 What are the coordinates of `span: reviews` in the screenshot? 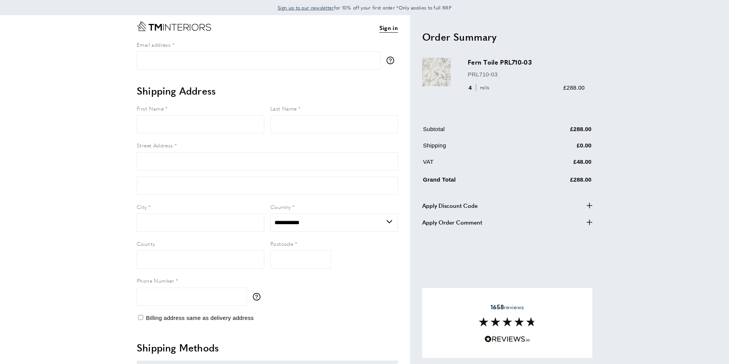 It's located at (507, 307).